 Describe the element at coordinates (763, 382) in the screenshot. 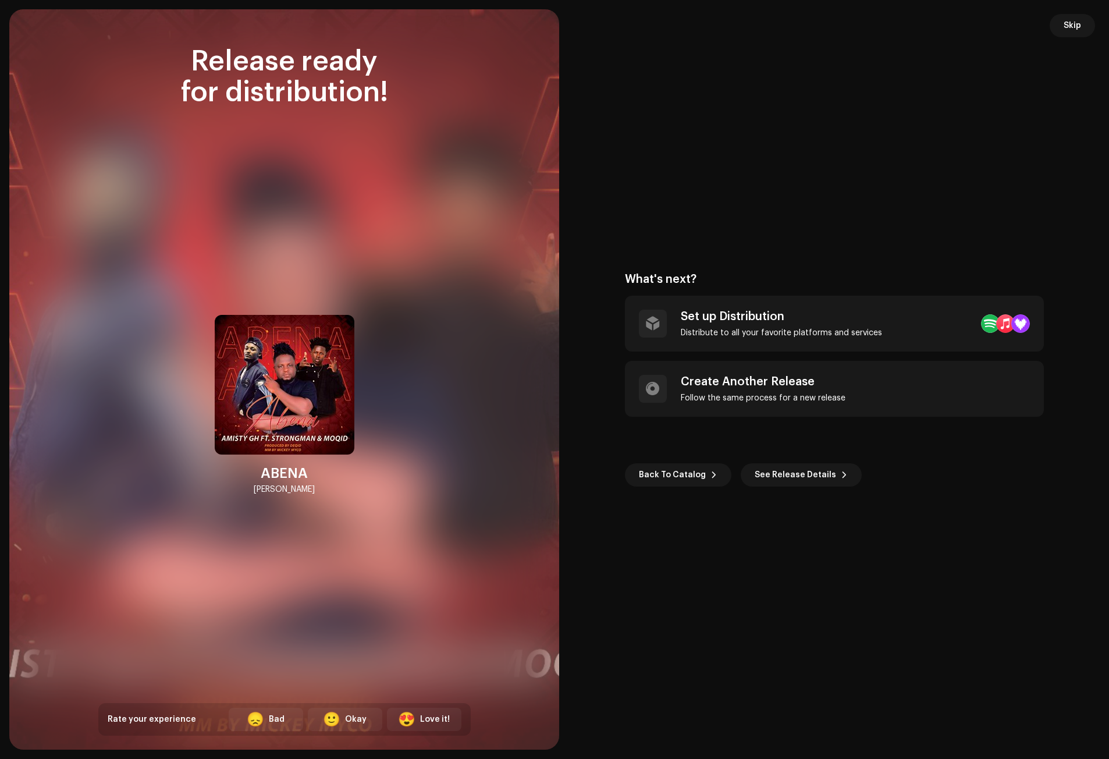

I see `div: Create Another Release` at that location.